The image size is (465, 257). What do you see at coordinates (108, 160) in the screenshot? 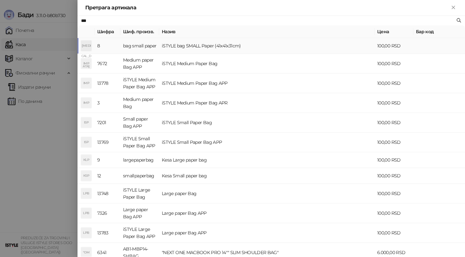
I see `td: 9` at bounding box center [108, 160].